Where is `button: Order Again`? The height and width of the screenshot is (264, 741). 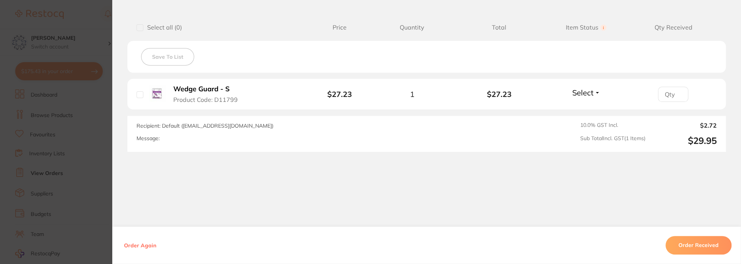
button: Order Again is located at coordinates (140, 246).